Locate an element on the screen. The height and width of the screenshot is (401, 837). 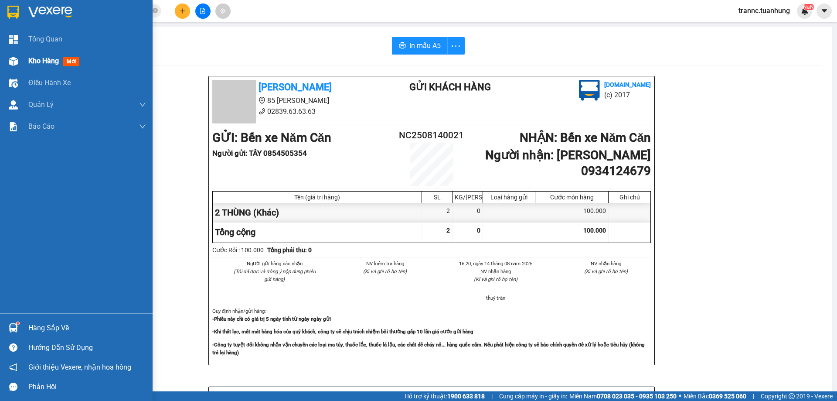
span: Tổng cộng is located at coordinates (235, 232).